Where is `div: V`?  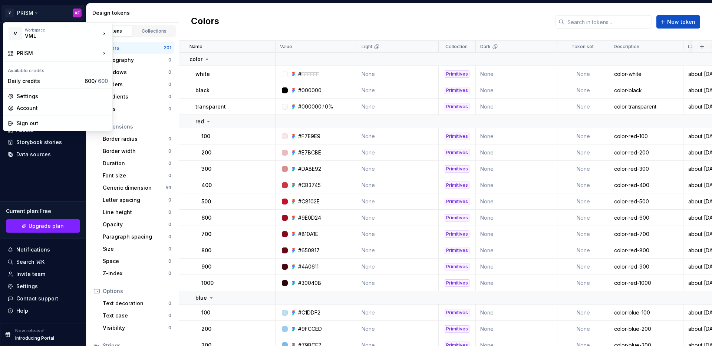 div: V is located at coordinates (15, 34).